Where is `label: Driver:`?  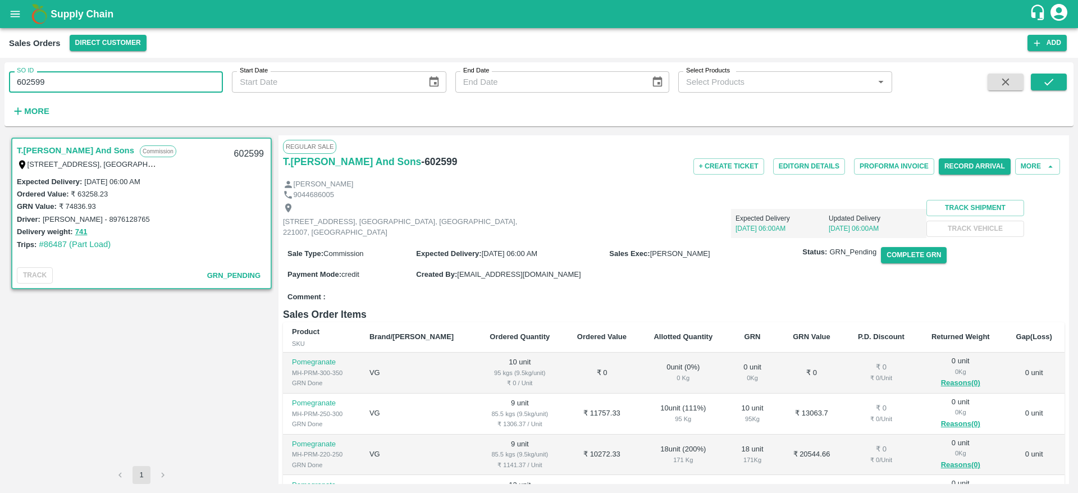
label: Driver: is located at coordinates (29, 219).